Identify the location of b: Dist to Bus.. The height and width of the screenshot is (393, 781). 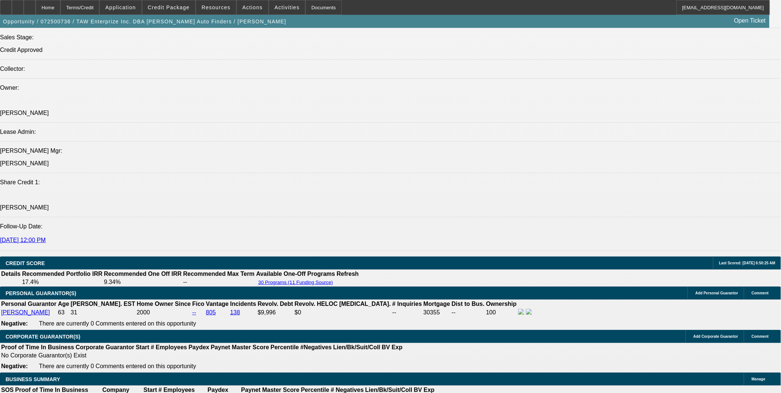
(468, 303).